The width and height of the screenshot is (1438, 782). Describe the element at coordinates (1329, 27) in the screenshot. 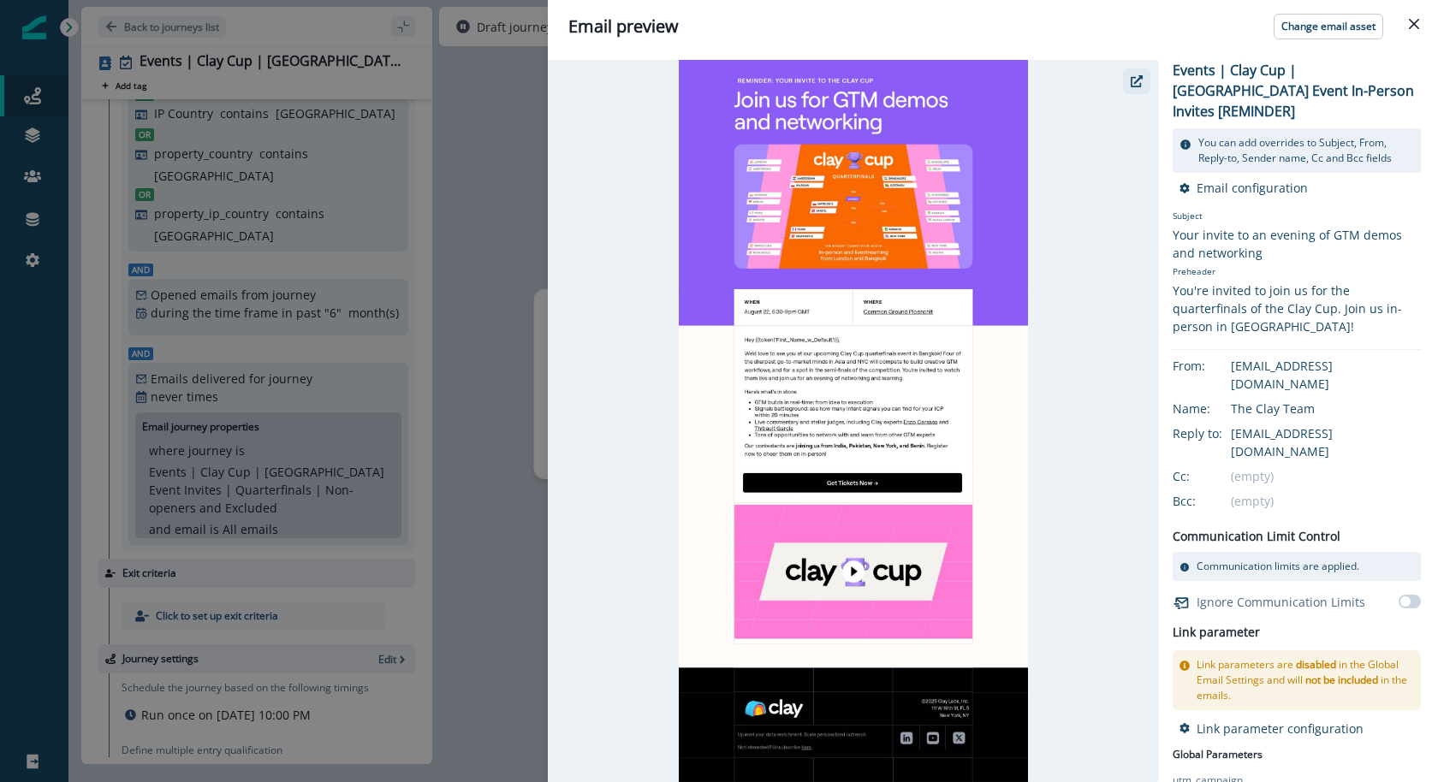

I see `p: Change email asset` at that location.